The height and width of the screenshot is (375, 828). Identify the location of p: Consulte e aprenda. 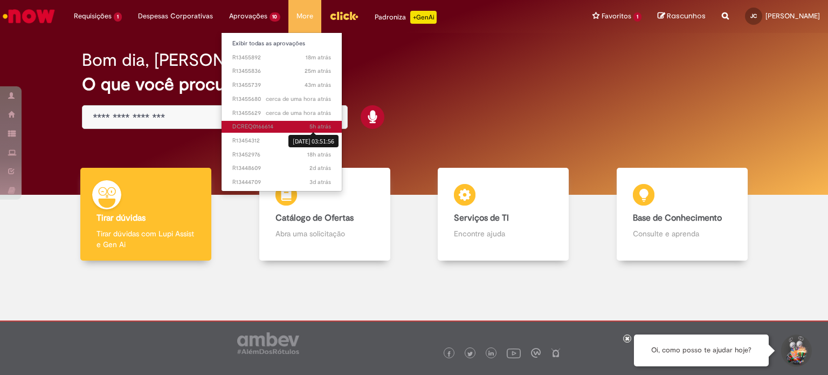
(682, 233).